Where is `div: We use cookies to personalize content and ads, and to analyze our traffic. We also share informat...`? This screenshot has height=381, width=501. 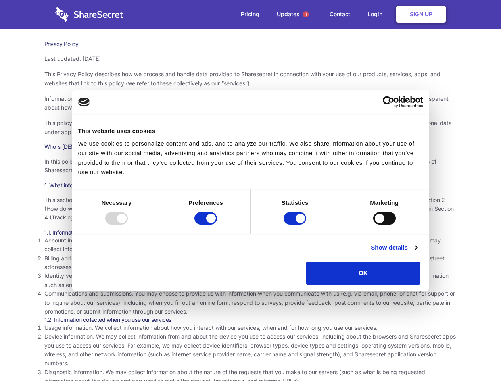 div: We use cookies to personalize content and ads, and to analyze our traffic. We also share informat... is located at coordinates (251, 158).